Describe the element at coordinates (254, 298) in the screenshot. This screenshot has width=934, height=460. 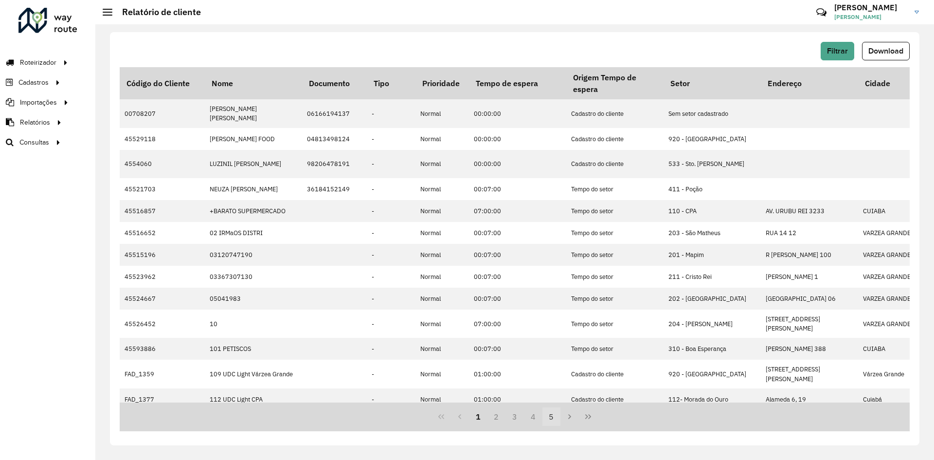
I see `td: 05041983` at that location.